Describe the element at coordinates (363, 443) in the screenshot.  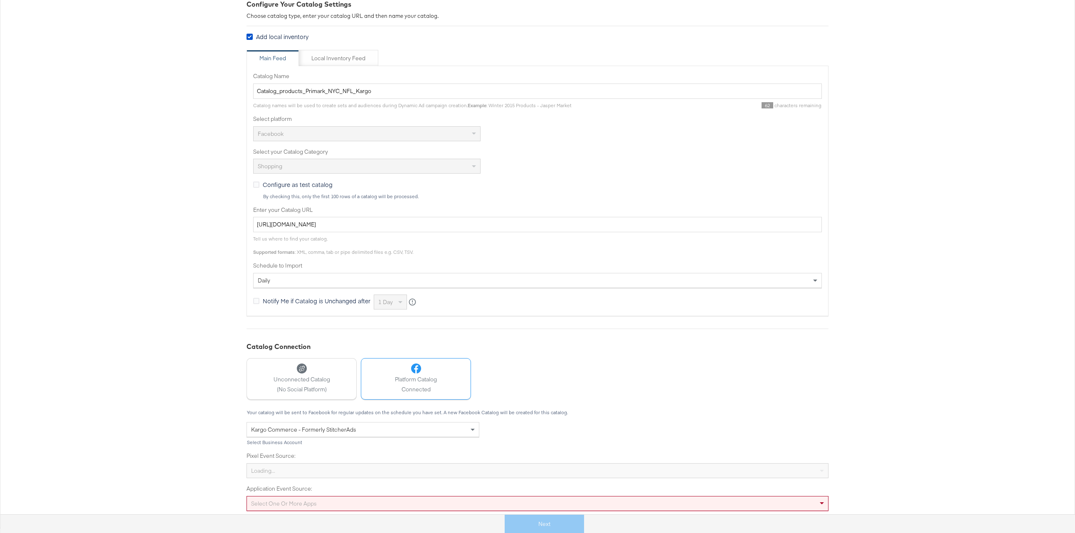
I see `div: Select Business Account` at that location.